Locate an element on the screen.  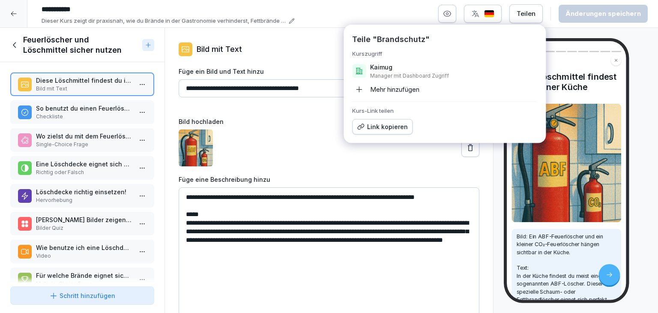
label: Füge eine Beschreibung hinzu is located at coordinates (329, 179).